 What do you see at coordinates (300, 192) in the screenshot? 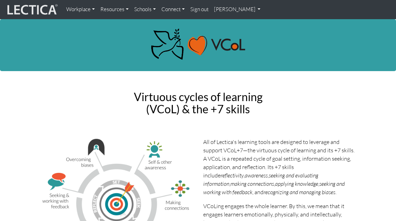
I see `i: recognizing and managing biases` at bounding box center [300, 192].